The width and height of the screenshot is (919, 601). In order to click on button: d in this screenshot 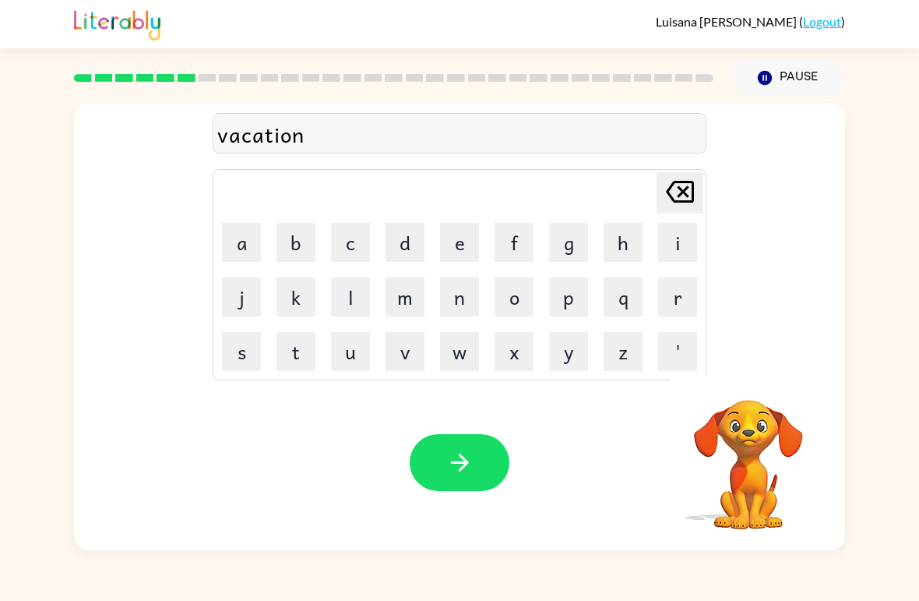, I will do `click(405, 242)`.